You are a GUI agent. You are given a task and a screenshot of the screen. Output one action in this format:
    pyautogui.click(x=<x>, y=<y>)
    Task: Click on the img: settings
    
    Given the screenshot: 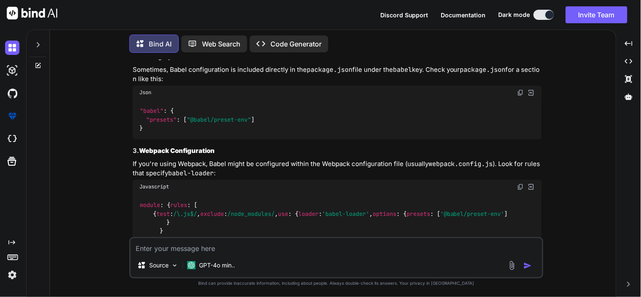 What is the action you would take?
    pyautogui.click(x=12, y=275)
    